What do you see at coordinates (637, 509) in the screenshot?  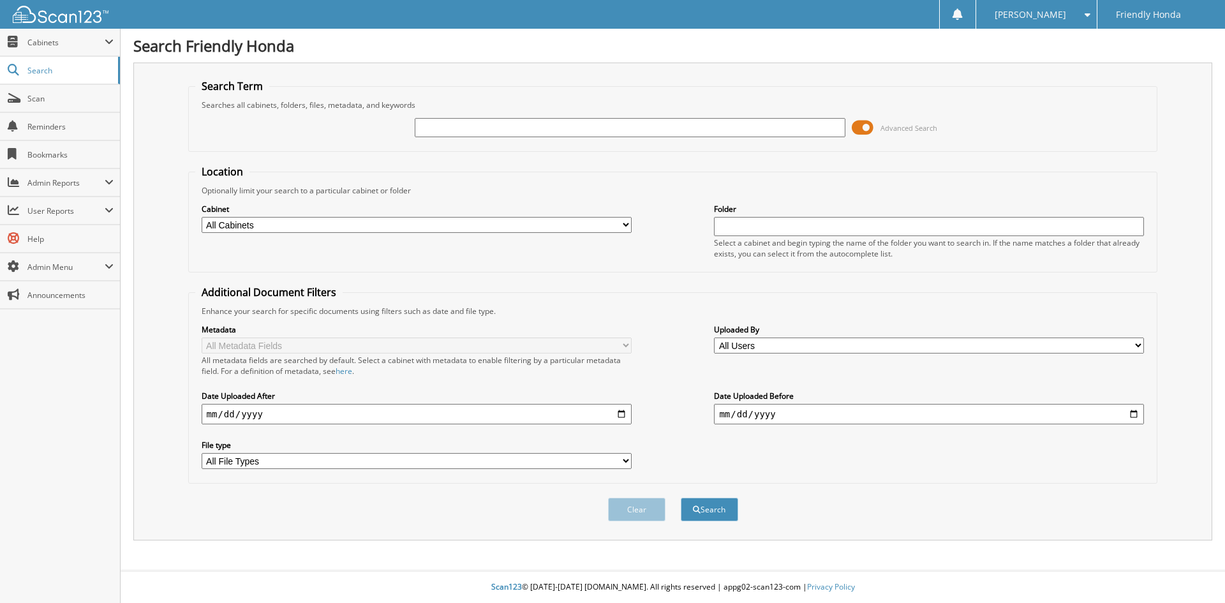 I see `button: Clear` at bounding box center [637, 509].